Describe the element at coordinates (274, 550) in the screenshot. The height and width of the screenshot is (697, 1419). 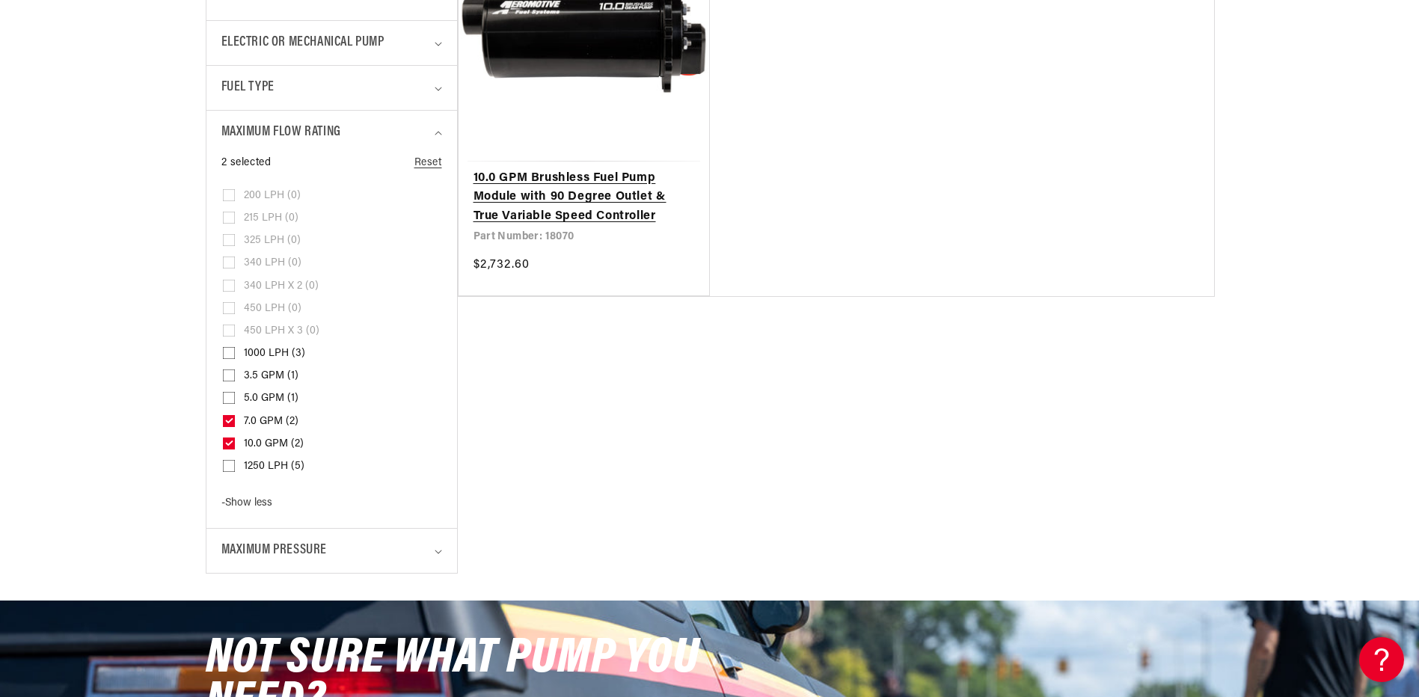
I see `span: Maximum Pressure` at that location.